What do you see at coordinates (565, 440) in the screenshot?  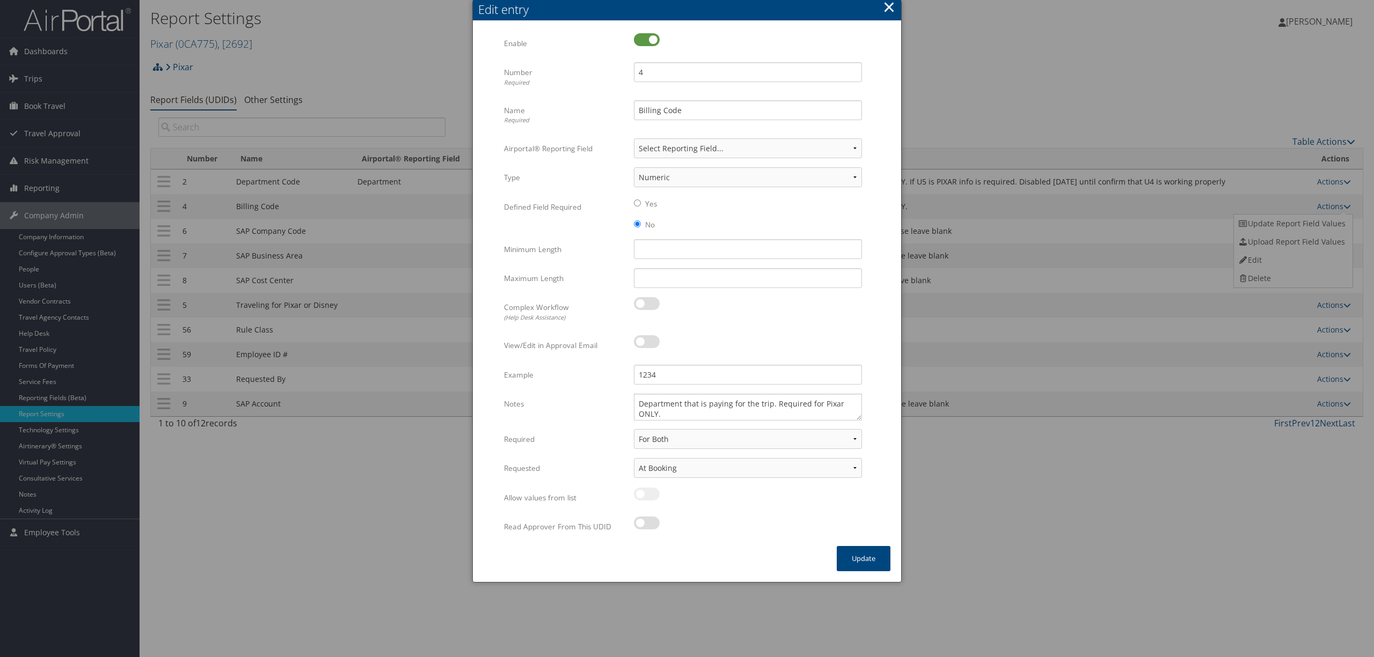 I see `label: Required` at bounding box center [565, 440].